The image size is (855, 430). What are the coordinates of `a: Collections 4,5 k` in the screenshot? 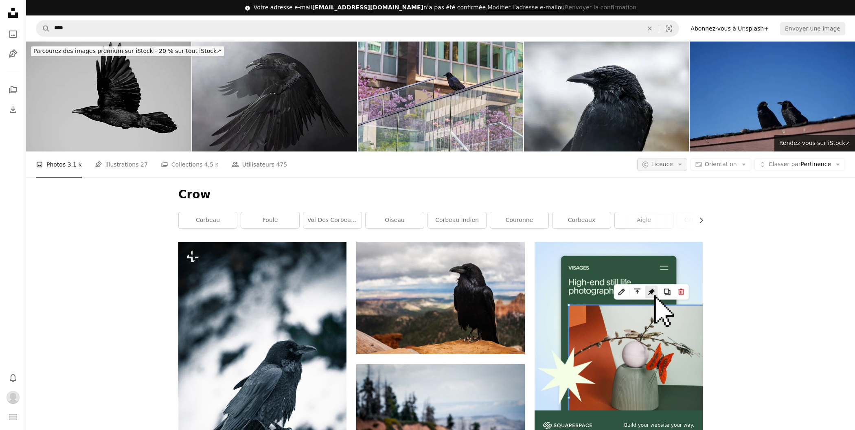 It's located at (190, 165).